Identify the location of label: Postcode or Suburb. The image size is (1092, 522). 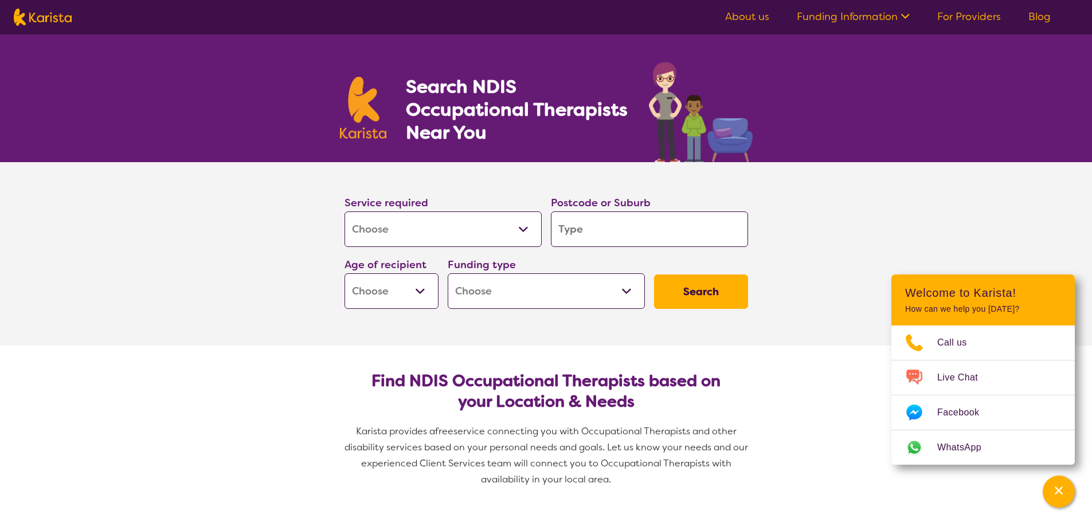
(601, 203).